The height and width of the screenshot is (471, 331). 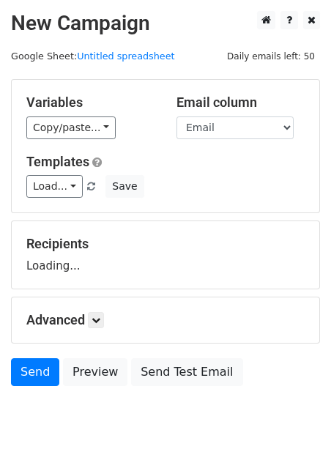 I want to click on a: Send, so click(x=35, y=372).